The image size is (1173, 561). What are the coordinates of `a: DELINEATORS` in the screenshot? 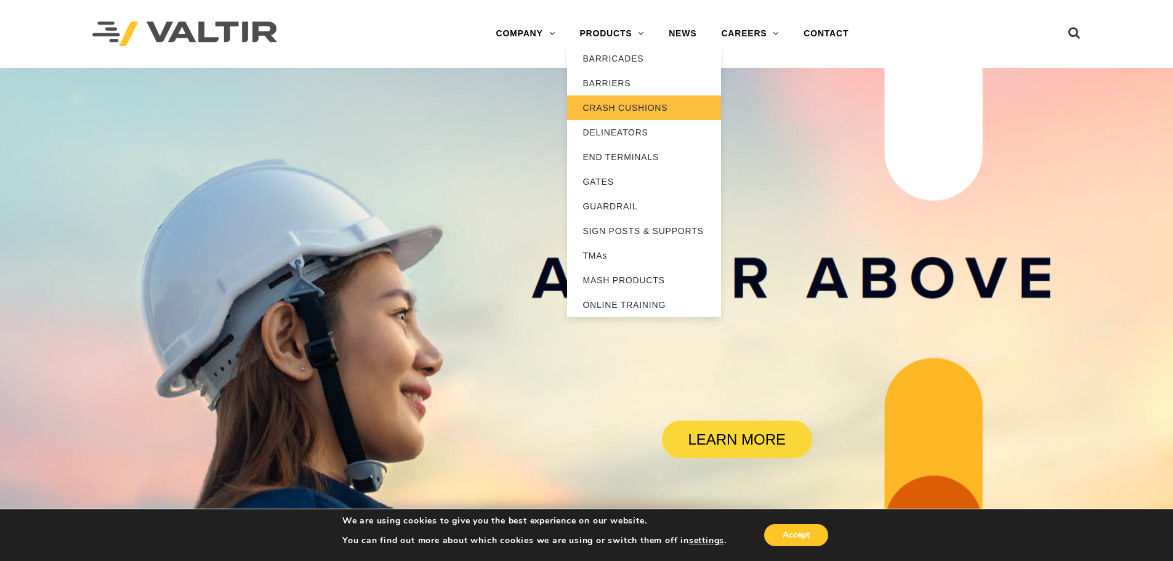 It's located at (644, 132).